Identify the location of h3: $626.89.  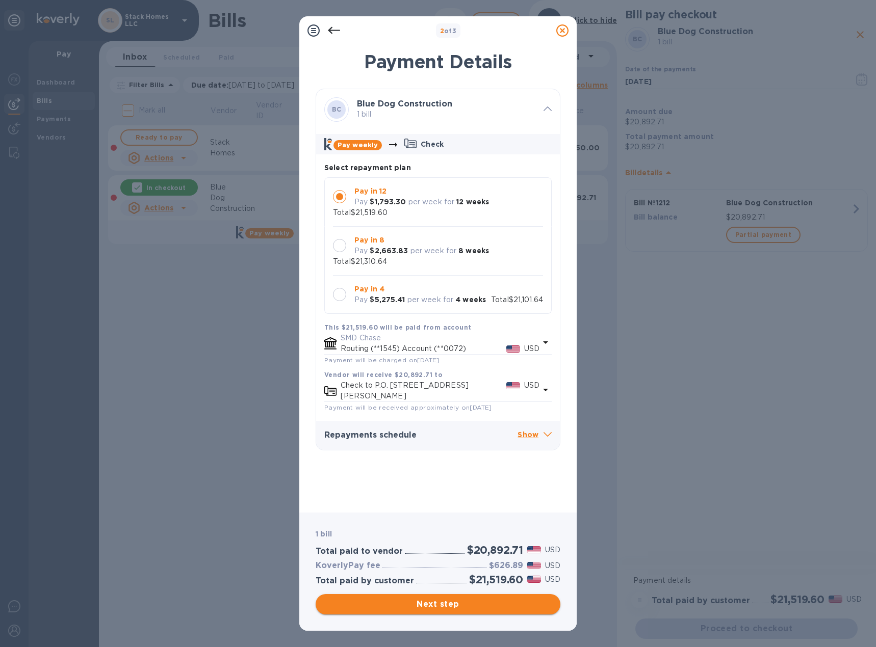
(506, 566).